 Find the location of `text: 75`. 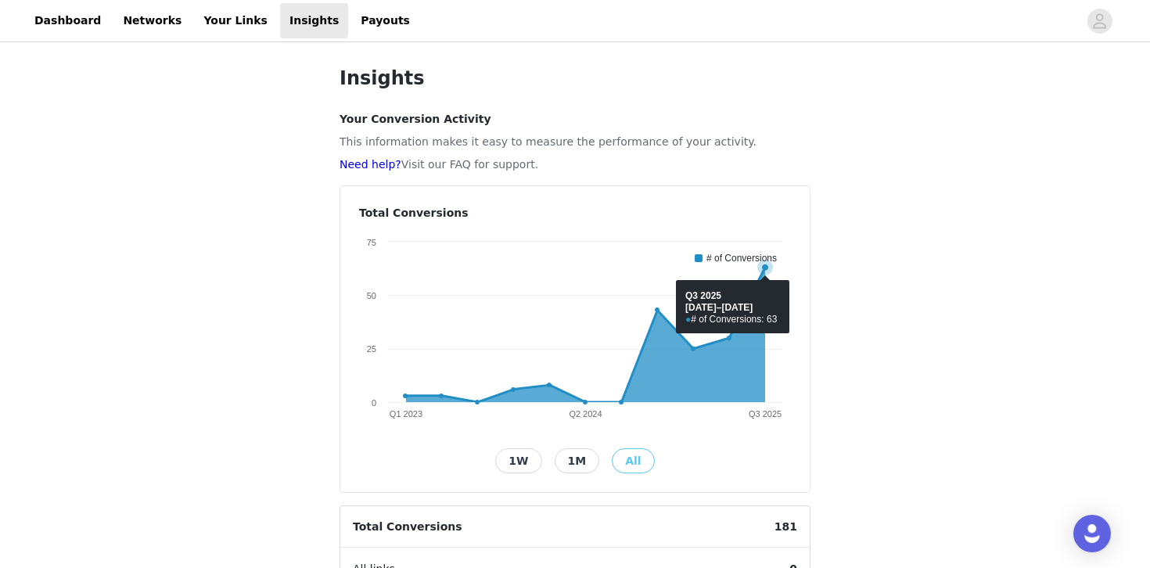

text: 75 is located at coordinates (372, 243).